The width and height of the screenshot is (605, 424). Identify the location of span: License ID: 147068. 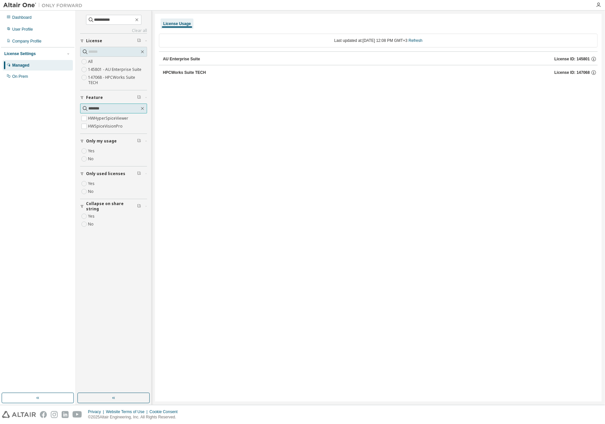
(572, 73).